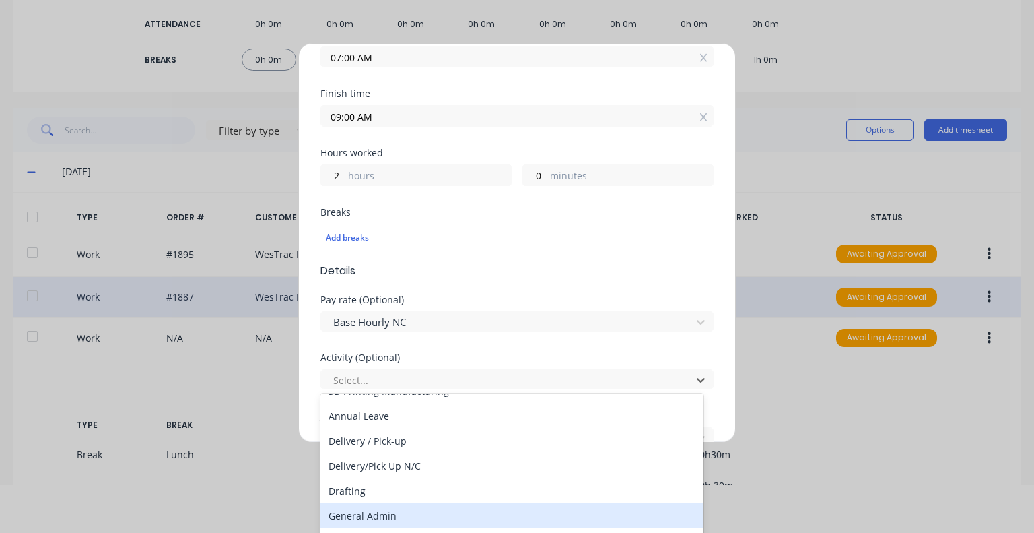 The image size is (1034, 533). What do you see at coordinates (517, 212) in the screenshot?
I see `div: Breaks` at bounding box center [517, 212].